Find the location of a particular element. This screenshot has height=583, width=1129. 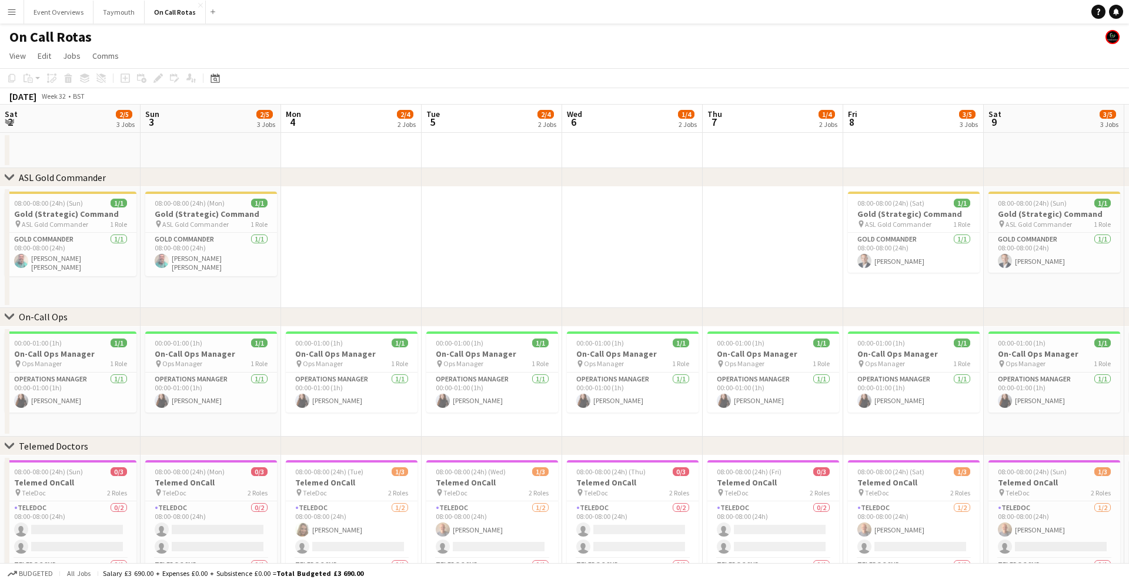

span: 08:00-08:00 (24h) (Tue) is located at coordinates (329, 471).